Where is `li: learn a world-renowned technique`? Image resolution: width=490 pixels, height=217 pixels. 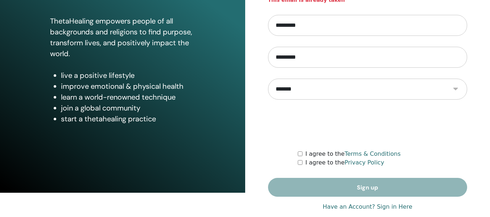 li: learn a world-renowned technique is located at coordinates (128, 97).